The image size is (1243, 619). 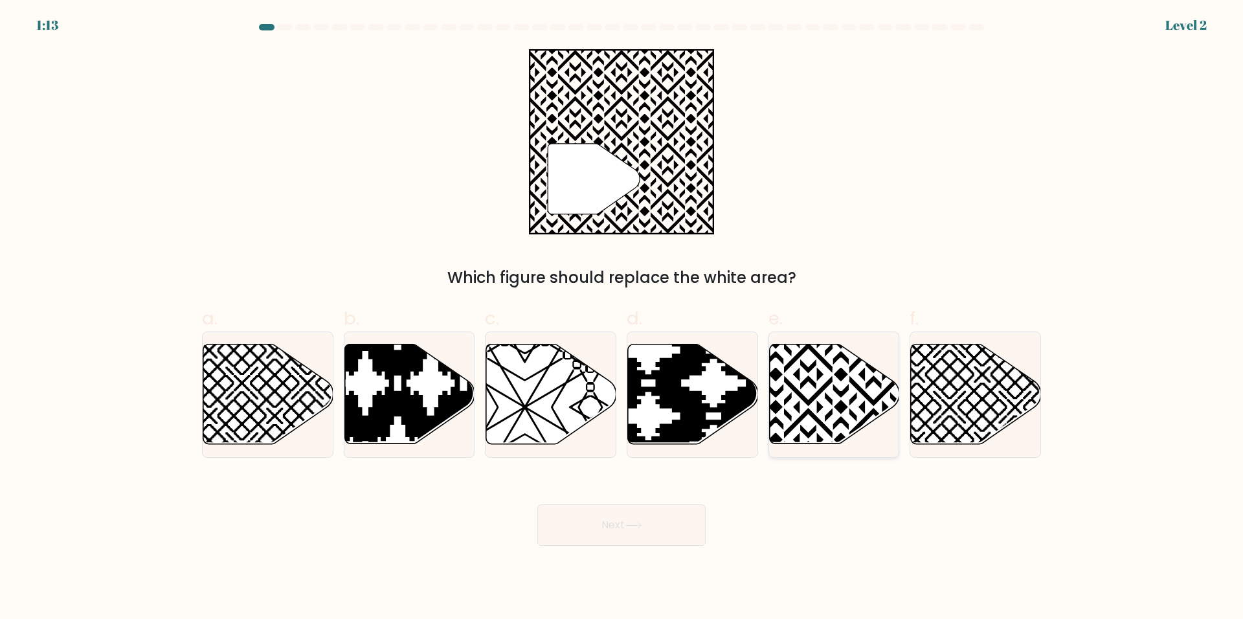 I want to click on div: 1:13, so click(x=47, y=25).